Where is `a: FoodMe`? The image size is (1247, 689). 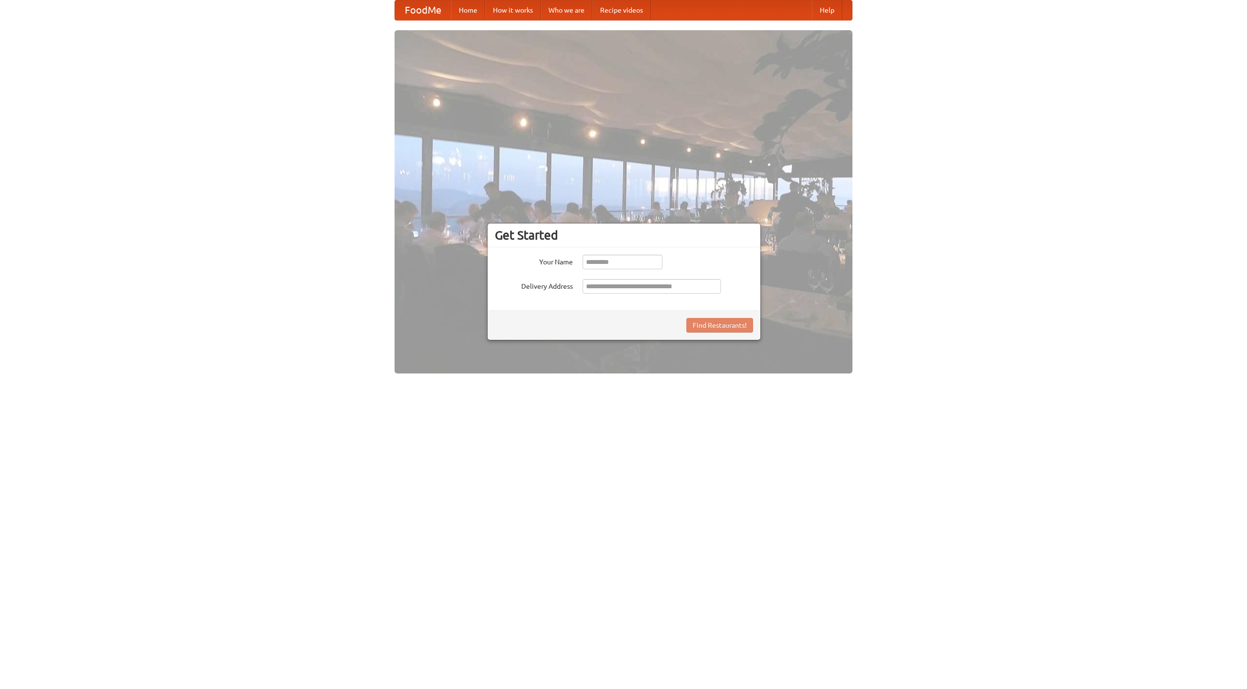
a: FoodMe is located at coordinates (423, 10).